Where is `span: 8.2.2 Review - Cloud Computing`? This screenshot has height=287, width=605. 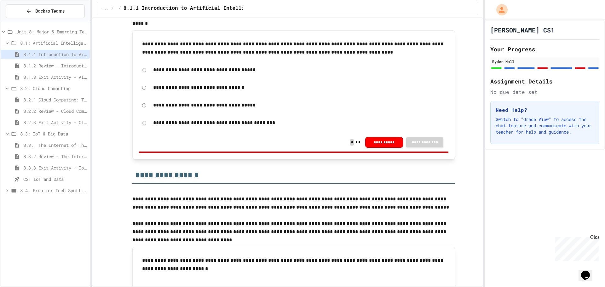 span: 8.2.2 Review - Cloud Computing is located at coordinates (55, 111).